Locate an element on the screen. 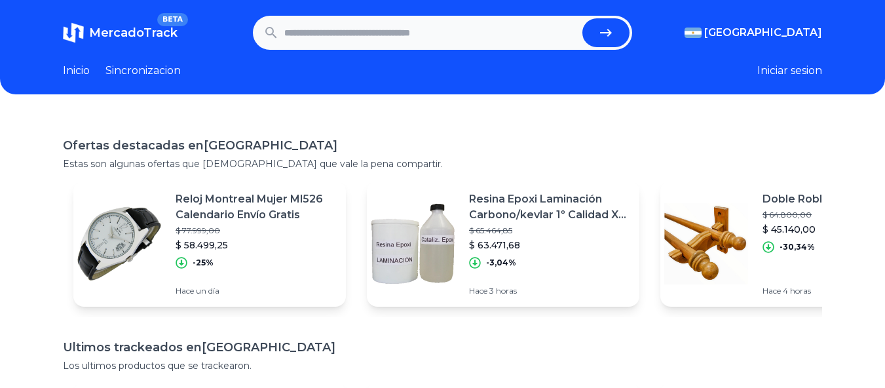  p: Resina Epoxi Laminación Carbono/kevlar 1º Calidad X Kg !!! is located at coordinates (549, 207).